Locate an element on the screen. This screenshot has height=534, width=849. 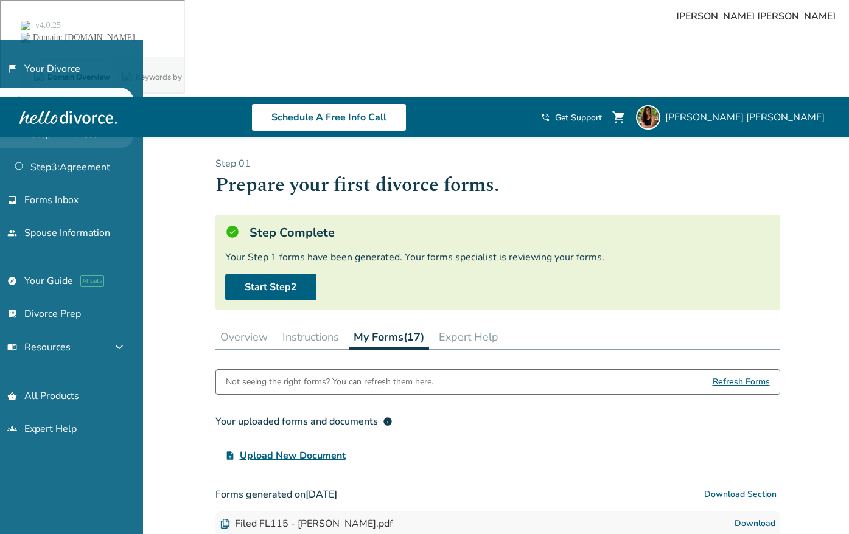
span: phone_in_talk is located at coordinates (545, 117).